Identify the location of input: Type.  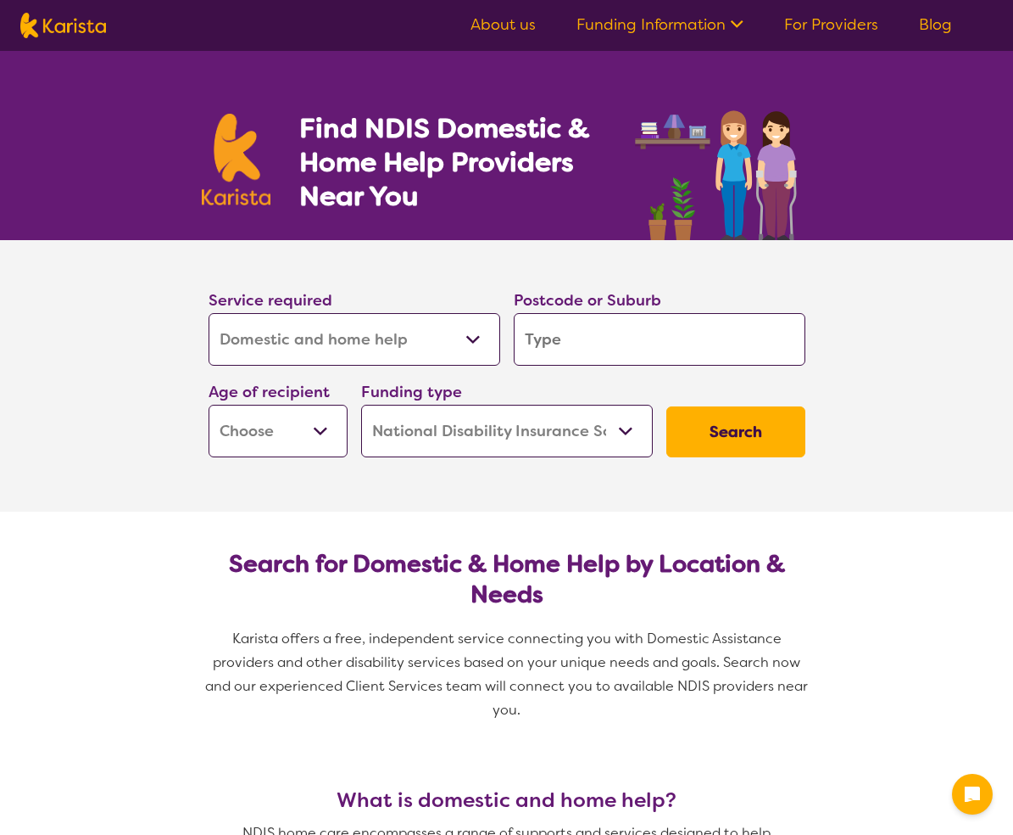
(660, 339).